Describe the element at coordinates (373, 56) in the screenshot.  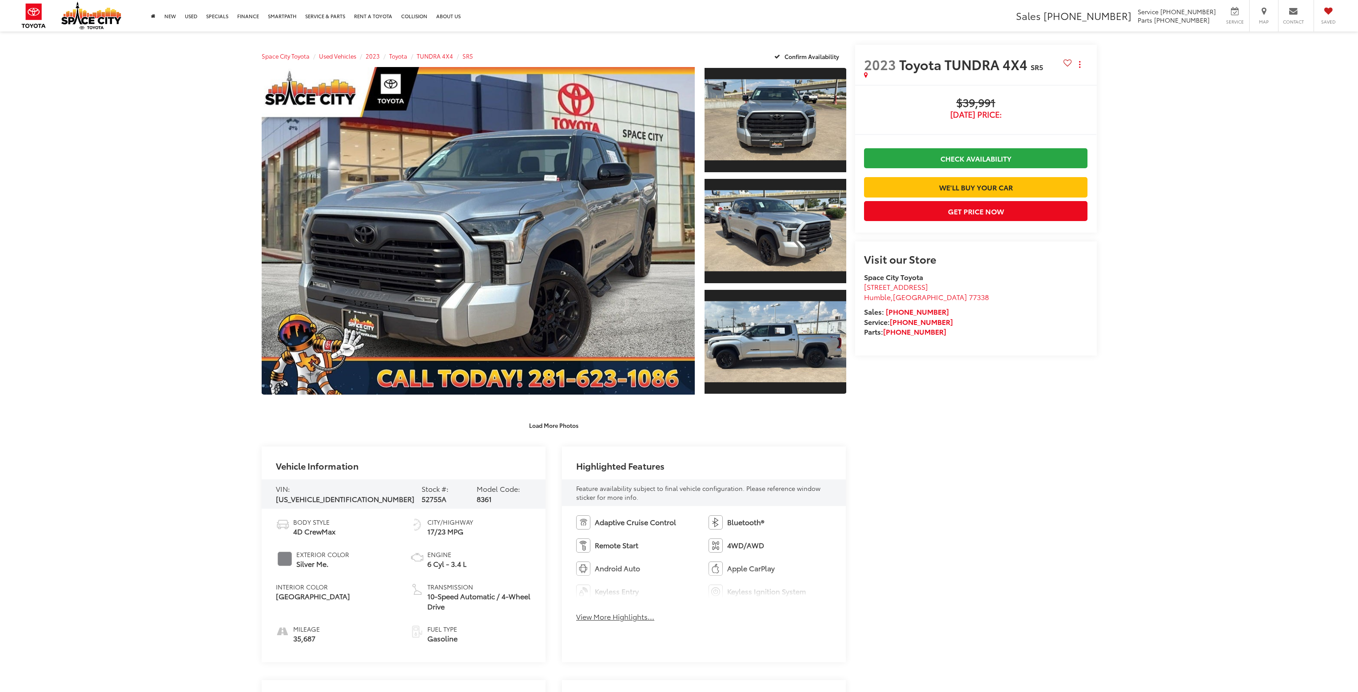
I see `a: 2023` at that location.